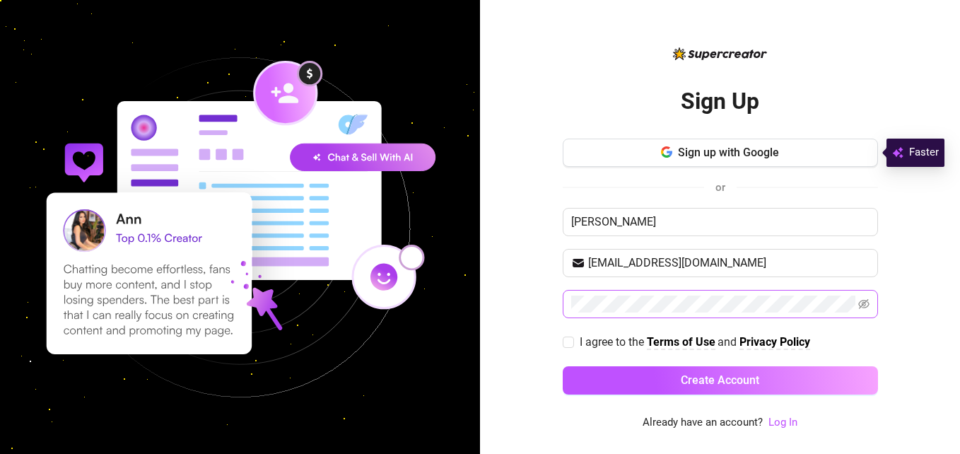 This screenshot has width=960, height=454. Describe the element at coordinates (721, 187) in the screenshot. I see `span: or` at that location.